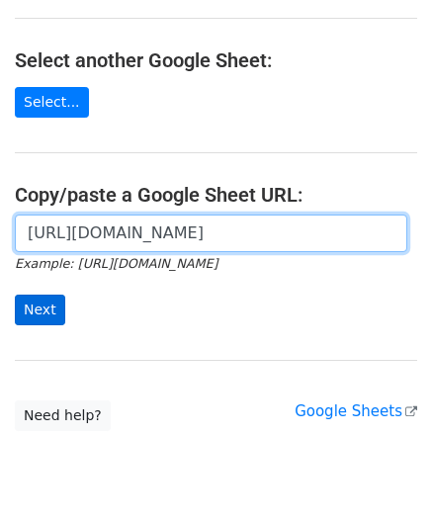 This screenshot has width=432, height=523. Describe the element at coordinates (216, 60) in the screenshot. I see `h4: Select another Google Sheet:` at that location.